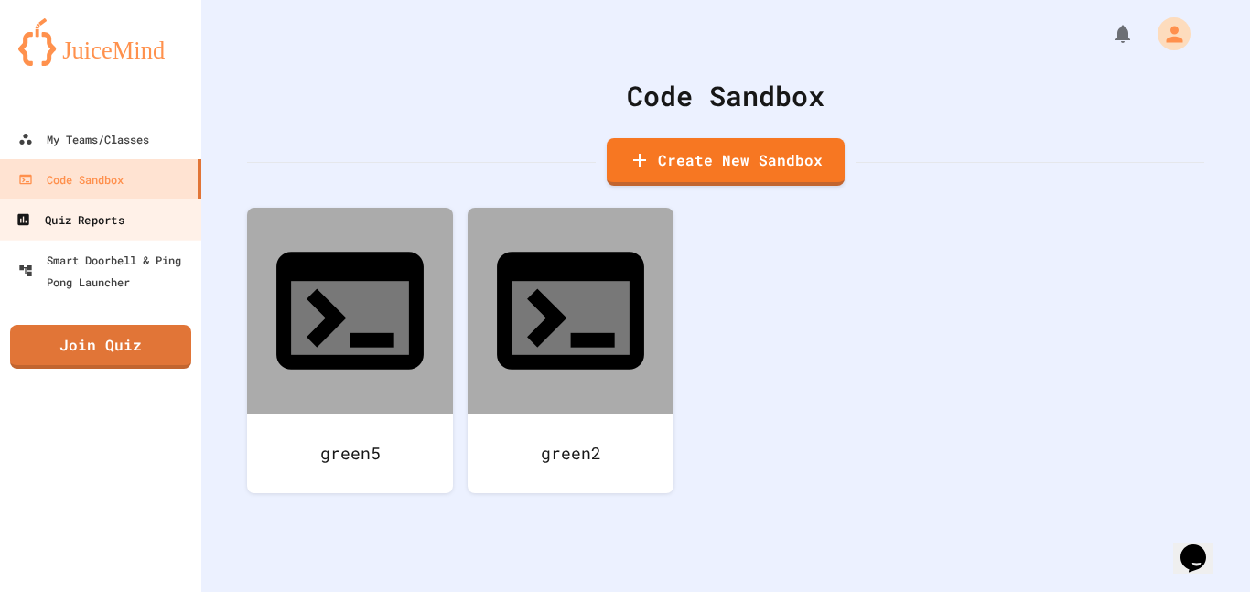  Describe the element at coordinates (350, 350) in the screenshot. I see `a: green5` at that location.